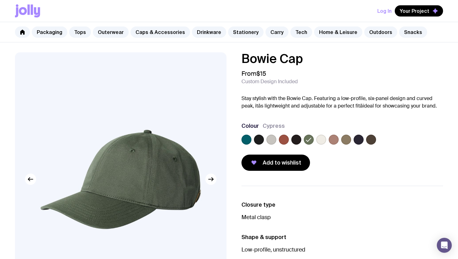 Image resolution: width=458 pixels, height=259 pixels. I want to click on p: Low-profile, unstructured, so click(342, 250).